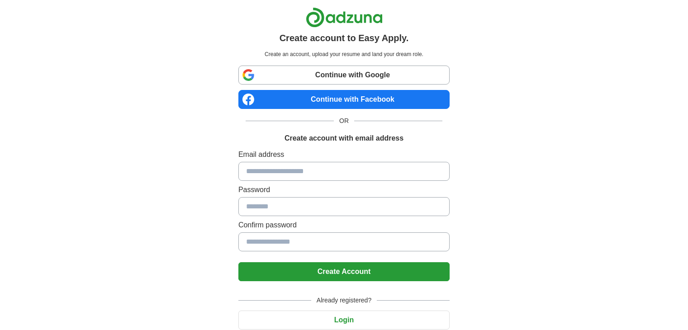 The height and width of the screenshot is (330, 688). Describe the element at coordinates (344, 38) in the screenshot. I see `h1: Create account to Easy Apply.` at that location.